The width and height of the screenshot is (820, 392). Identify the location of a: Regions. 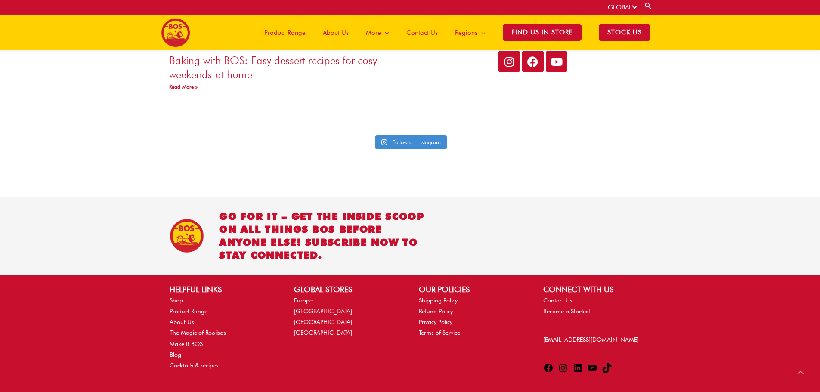
(470, 32).